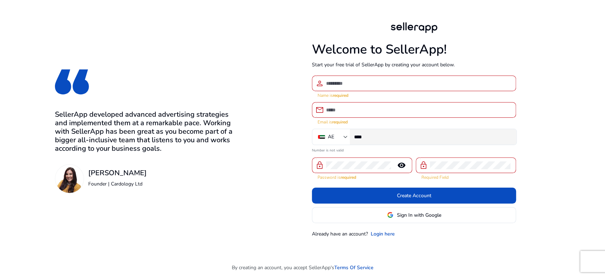  Describe the element at coordinates (331, 137) in the screenshot. I see `div: AE` at that location.